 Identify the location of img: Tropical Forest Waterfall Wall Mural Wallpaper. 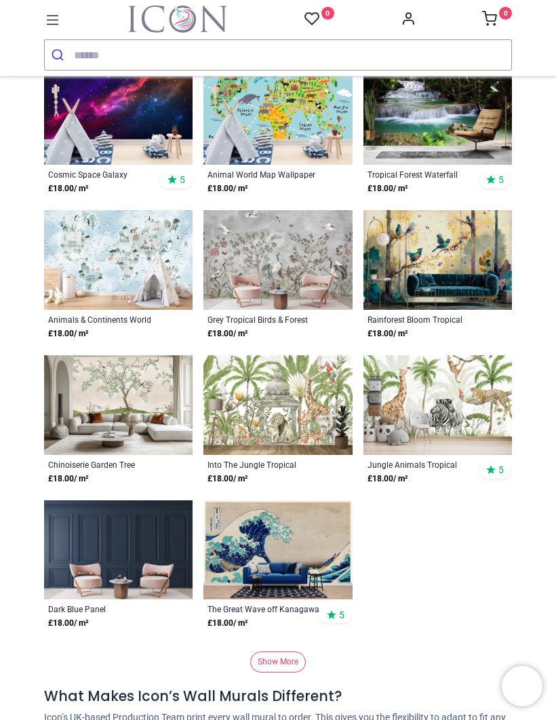
(438, 115).